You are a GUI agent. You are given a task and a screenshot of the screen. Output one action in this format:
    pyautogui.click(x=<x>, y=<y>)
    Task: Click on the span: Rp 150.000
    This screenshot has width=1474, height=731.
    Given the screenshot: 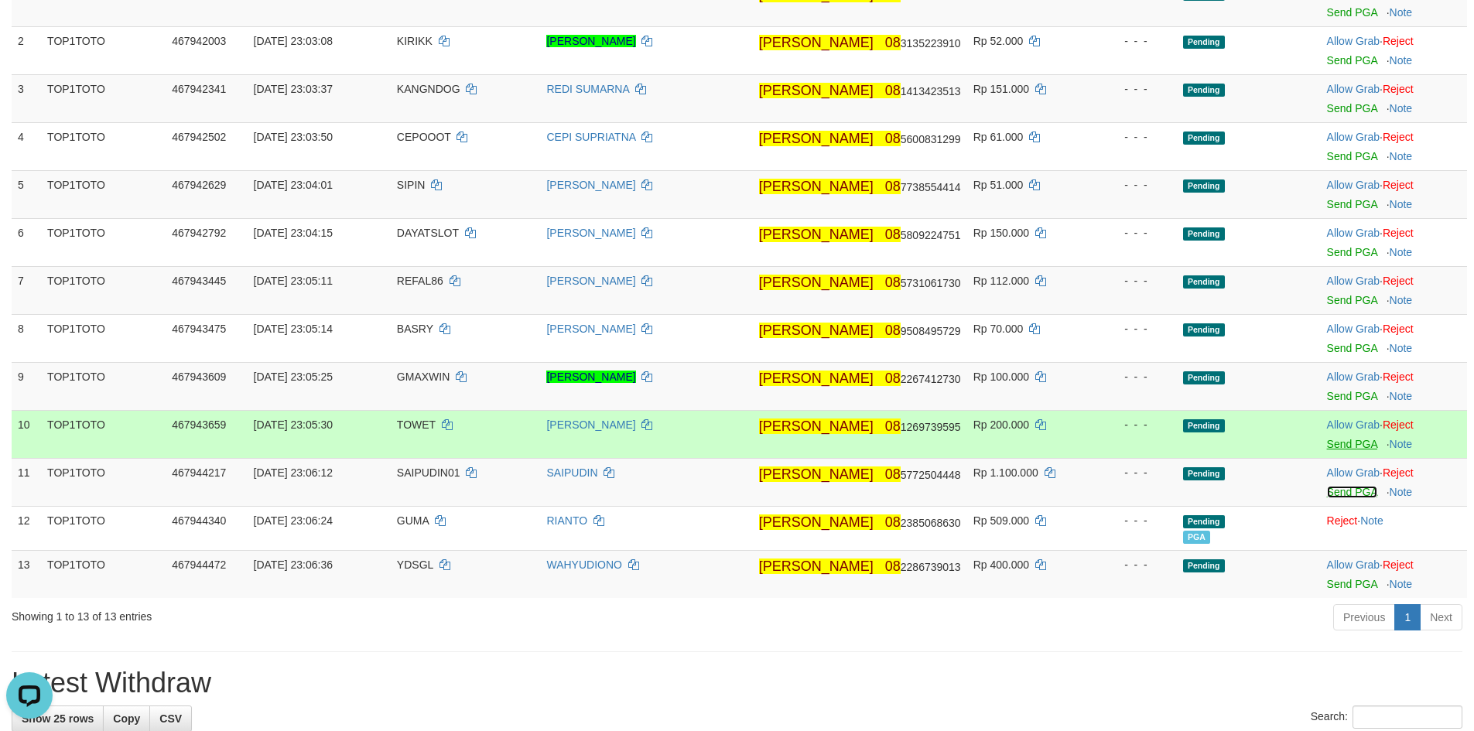 What is the action you would take?
    pyautogui.click(x=1001, y=233)
    